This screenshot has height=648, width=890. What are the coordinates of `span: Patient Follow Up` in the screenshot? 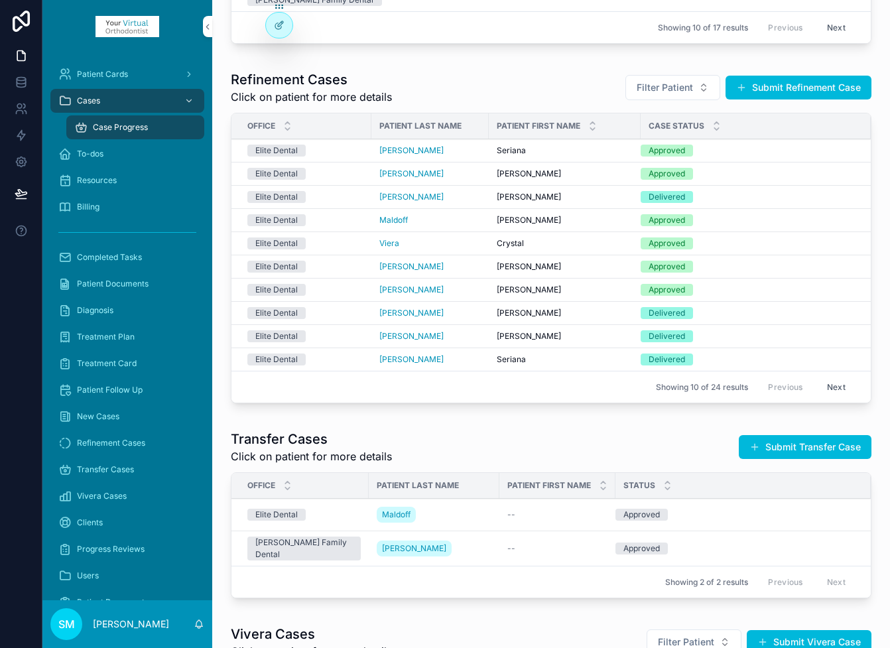 It's located at (109, 390).